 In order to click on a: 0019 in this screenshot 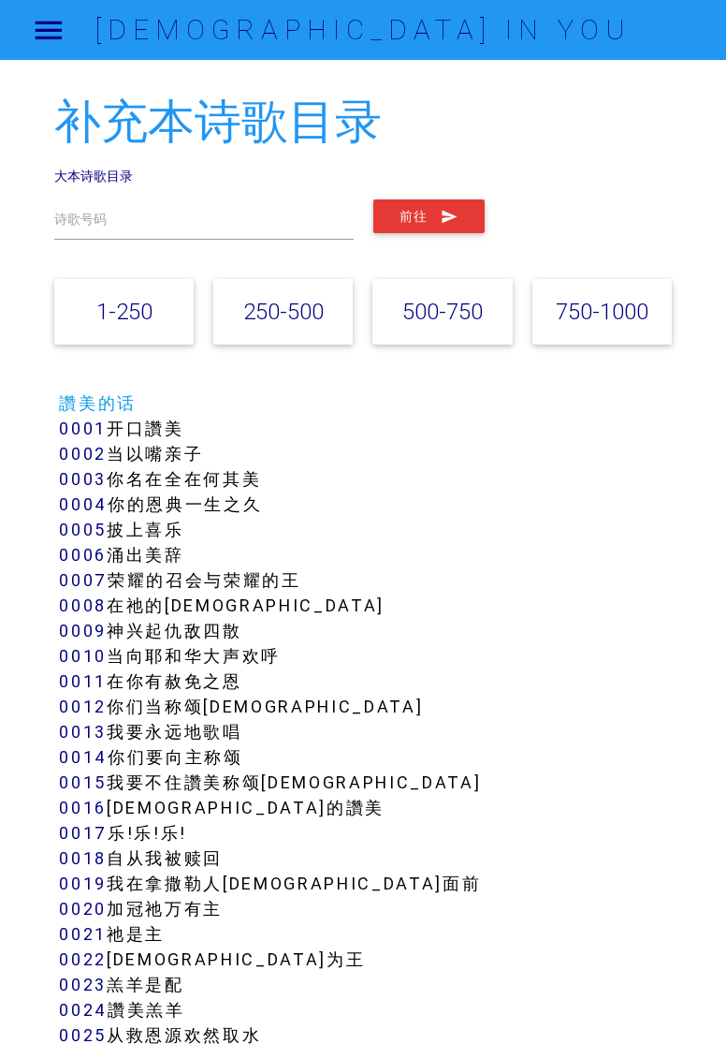, I will do `click(82, 883)`.